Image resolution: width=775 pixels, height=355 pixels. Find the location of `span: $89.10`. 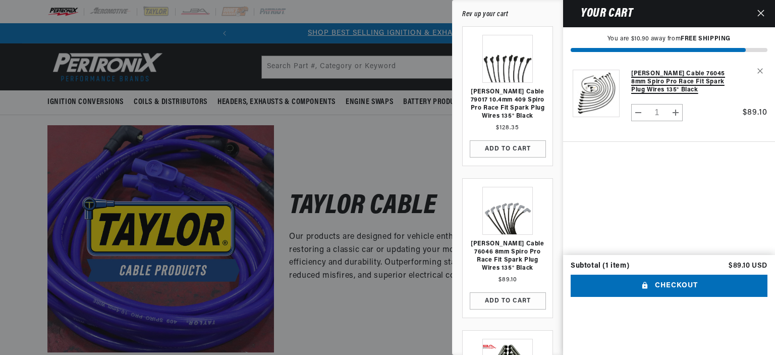

span: $89.10 is located at coordinates (755, 113).